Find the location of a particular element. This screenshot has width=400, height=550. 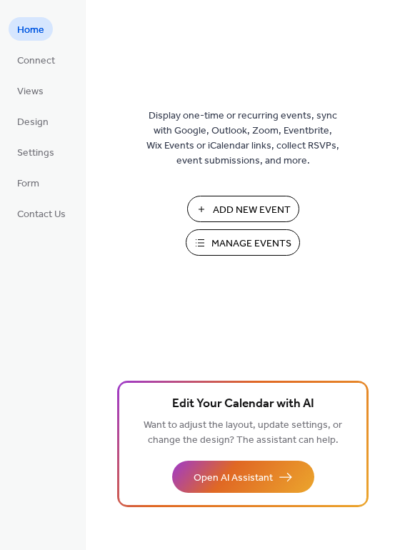

span: Open AI Assistant is located at coordinates (233, 478).